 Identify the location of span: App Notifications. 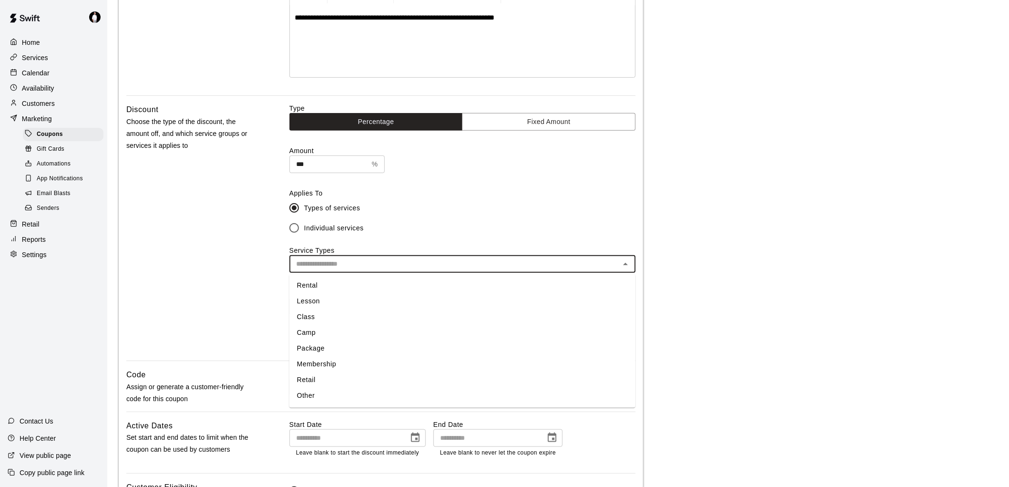
(60, 179).